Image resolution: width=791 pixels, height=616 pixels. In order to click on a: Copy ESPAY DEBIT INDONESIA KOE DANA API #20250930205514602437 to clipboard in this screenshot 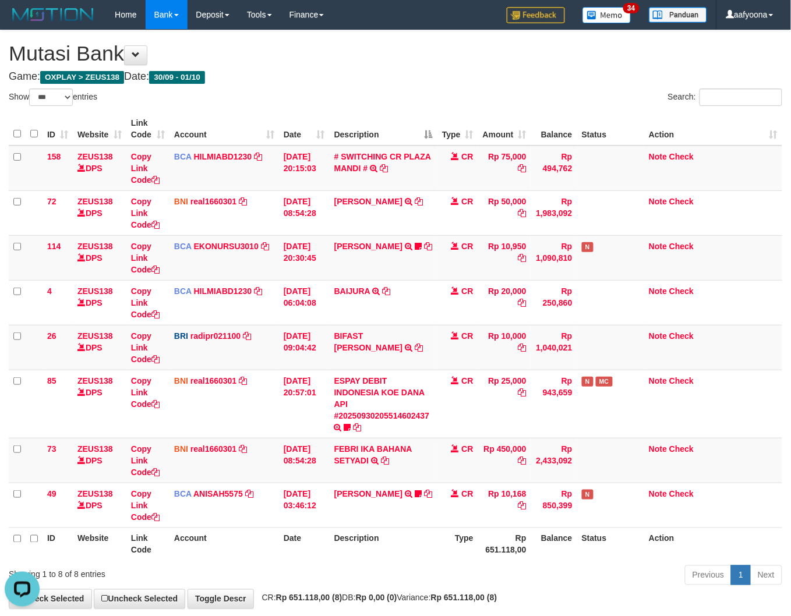, I will do `click(358, 428)`.